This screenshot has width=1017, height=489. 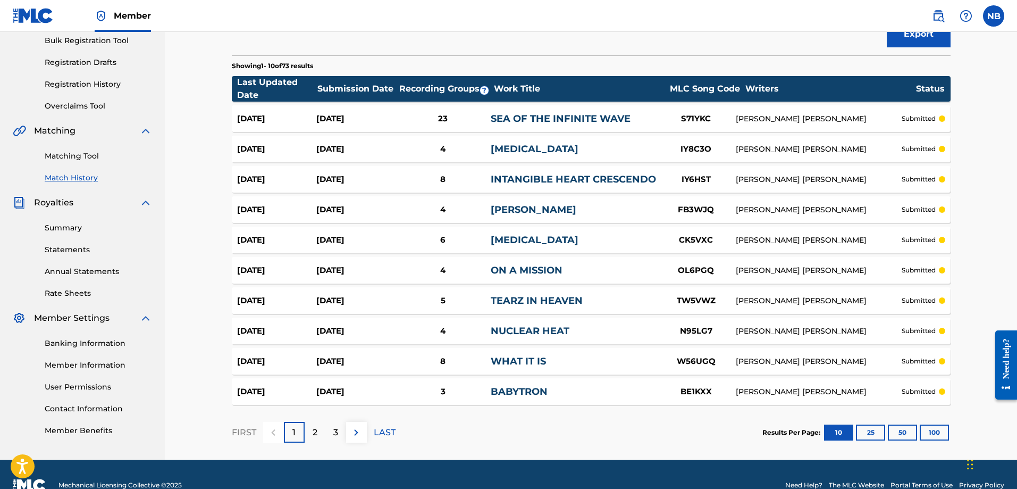 I want to click on a: Rate Sheets, so click(x=98, y=293).